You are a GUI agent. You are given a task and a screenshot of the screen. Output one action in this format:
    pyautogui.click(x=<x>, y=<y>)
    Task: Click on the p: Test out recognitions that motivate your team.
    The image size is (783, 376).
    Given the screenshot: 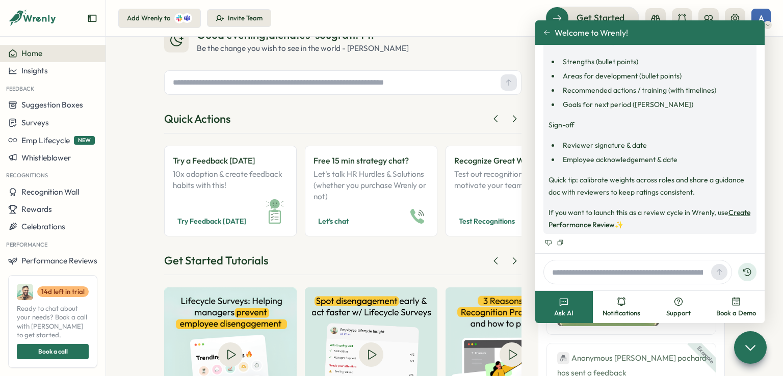 What is the action you would take?
    pyautogui.click(x=512, y=186)
    